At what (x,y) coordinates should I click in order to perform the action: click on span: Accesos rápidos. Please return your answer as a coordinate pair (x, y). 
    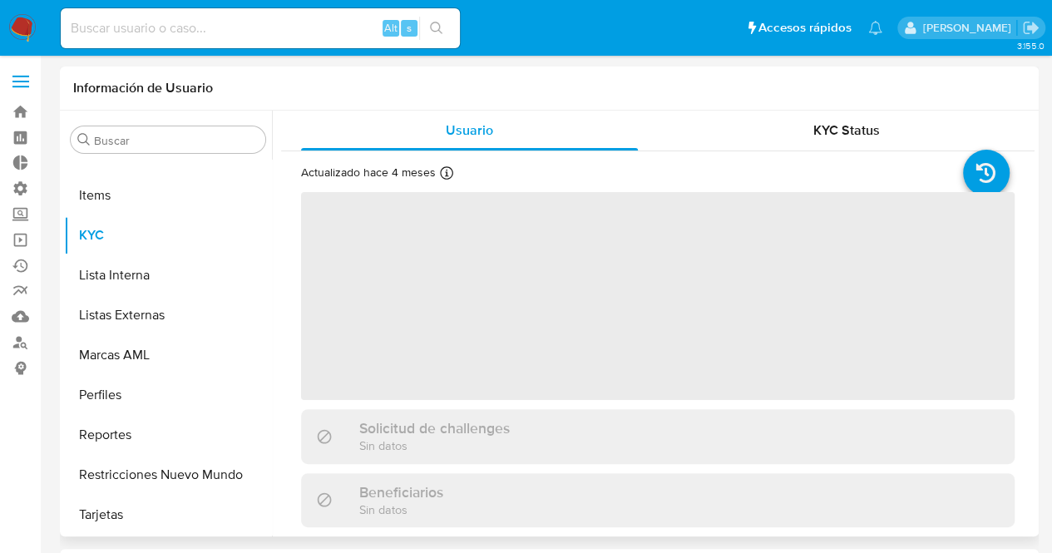
    Looking at the image, I should click on (805, 27).